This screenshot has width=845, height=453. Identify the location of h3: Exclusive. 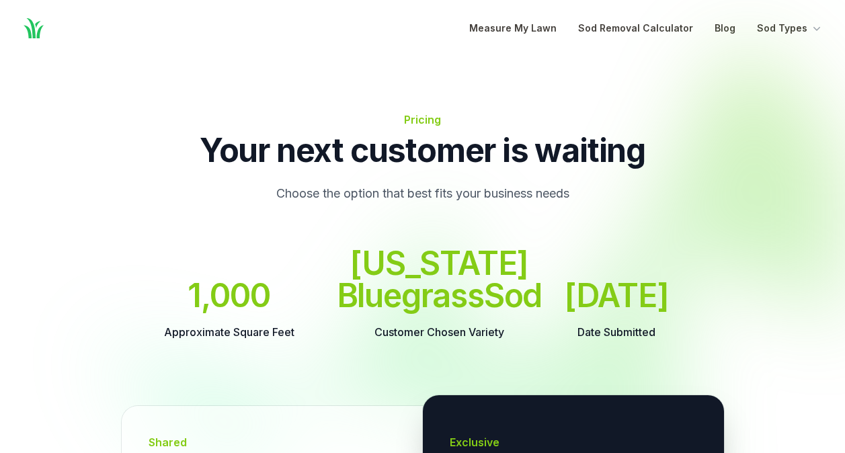
(574, 443).